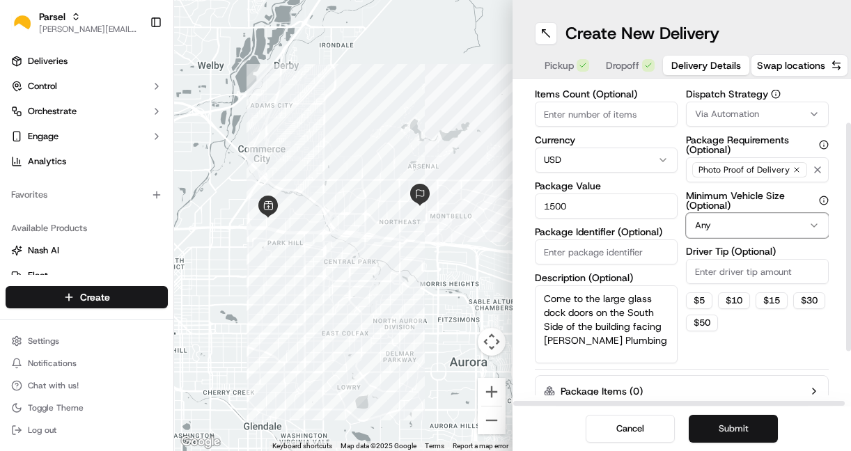 Image resolution: width=851 pixels, height=451 pixels. Describe the element at coordinates (434, 445) in the screenshot. I see `a: Terms (opens in new tab)` at that location.